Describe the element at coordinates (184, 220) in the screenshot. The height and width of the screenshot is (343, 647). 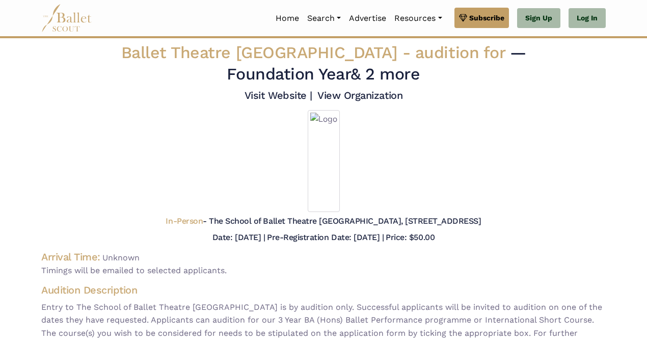
I see `span: In-Person` at that location.